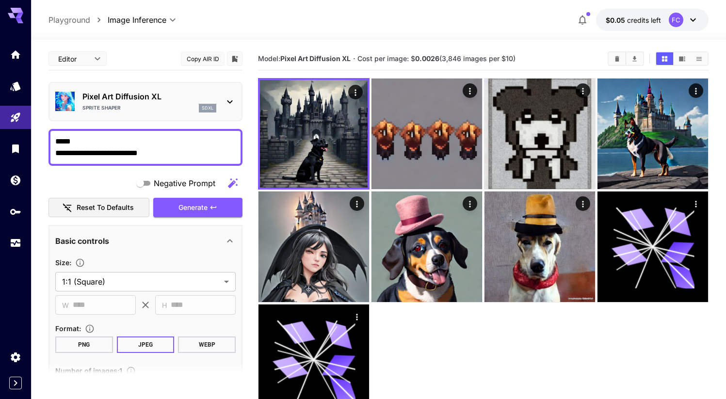 The image size is (726, 399). What do you see at coordinates (69, 20) in the screenshot?
I see `p: Playground` at bounding box center [69, 20].